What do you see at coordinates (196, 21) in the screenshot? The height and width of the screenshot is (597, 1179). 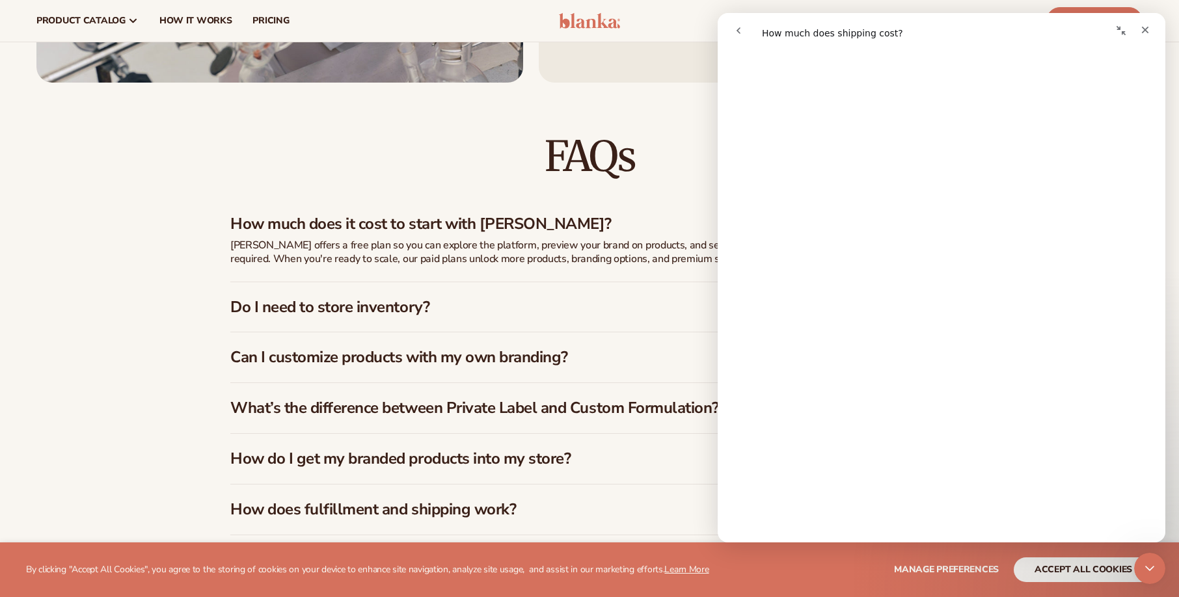 I see `span: How It Works` at bounding box center [196, 21].